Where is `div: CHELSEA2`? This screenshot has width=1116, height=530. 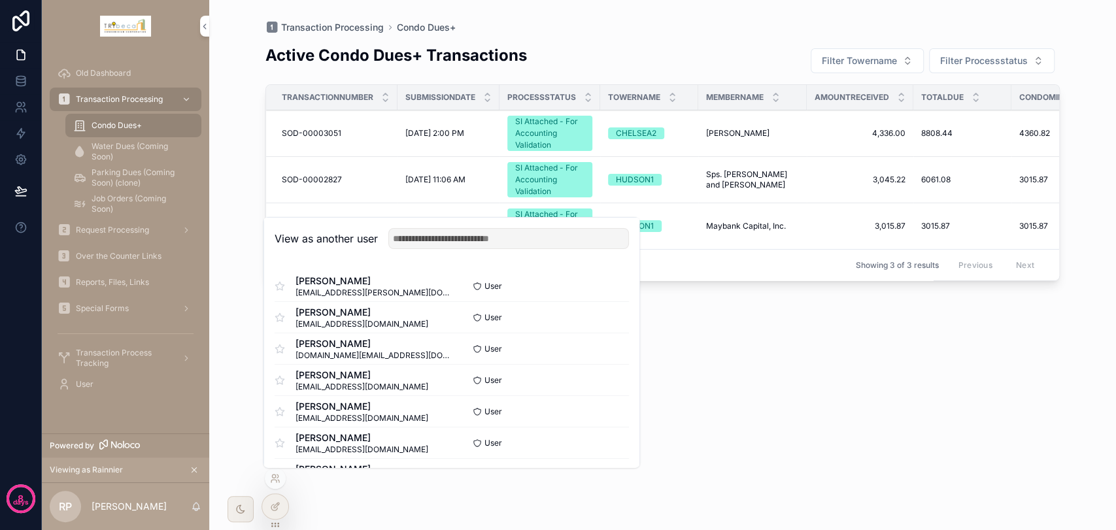
div: CHELSEA2 is located at coordinates (636, 133).